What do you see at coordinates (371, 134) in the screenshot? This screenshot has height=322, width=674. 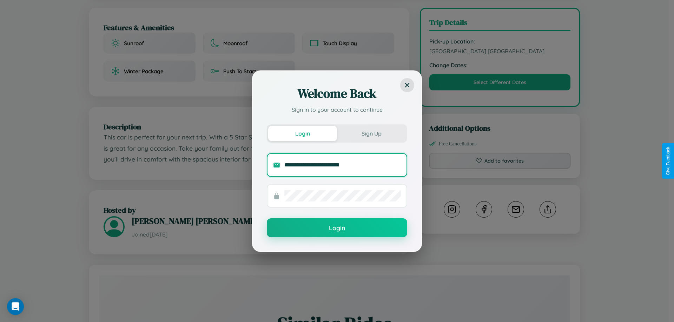 I see `button: Sign Up` at bounding box center [371, 134].